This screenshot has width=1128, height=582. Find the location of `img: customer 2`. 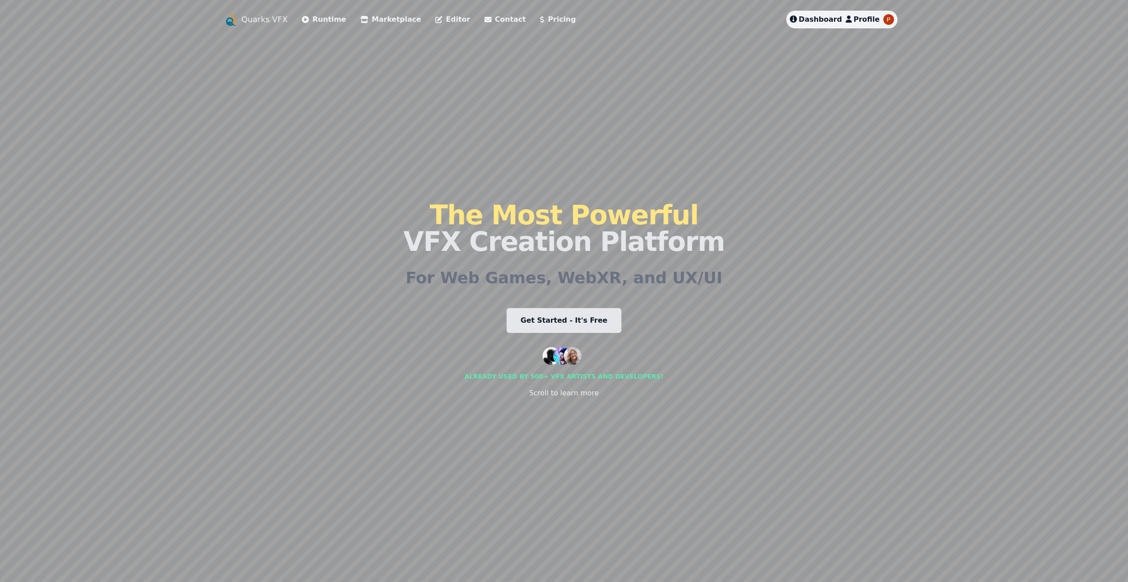

img: customer 2 is located at coordinates (562, 356).